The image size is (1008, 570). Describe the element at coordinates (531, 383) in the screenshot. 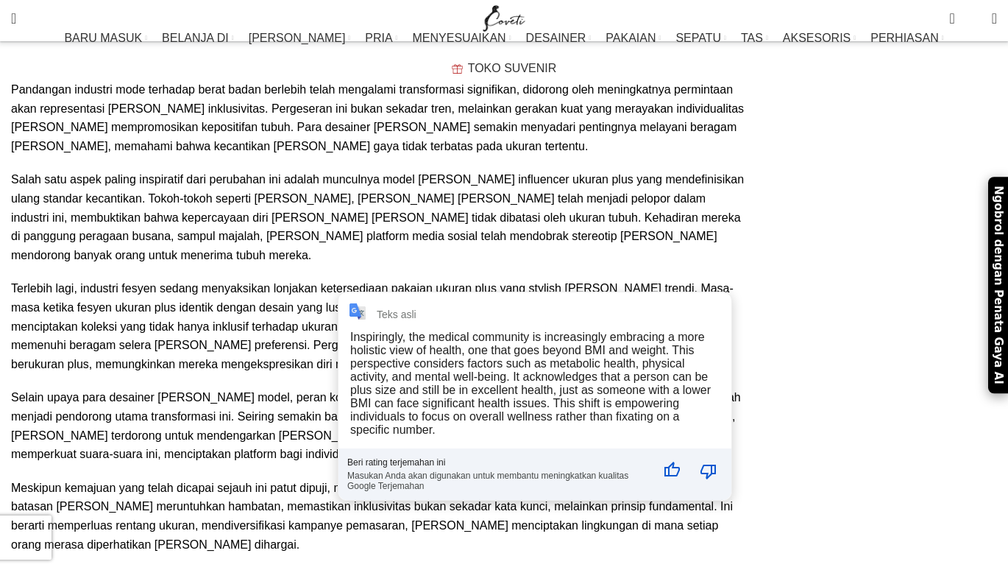

I see `div: Inspiringly, the medical community is increasingly embracing a more holistic view of health, one ...` at that location.